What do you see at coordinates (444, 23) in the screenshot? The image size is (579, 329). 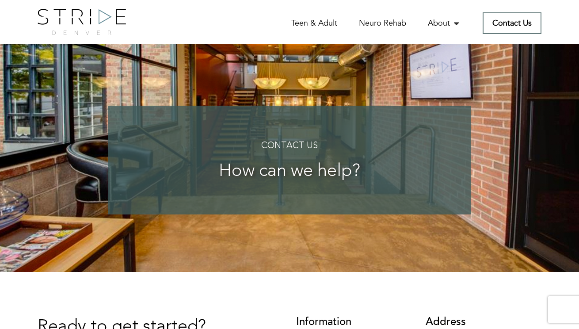 I see `a: About` at bounding box center [444, 23].